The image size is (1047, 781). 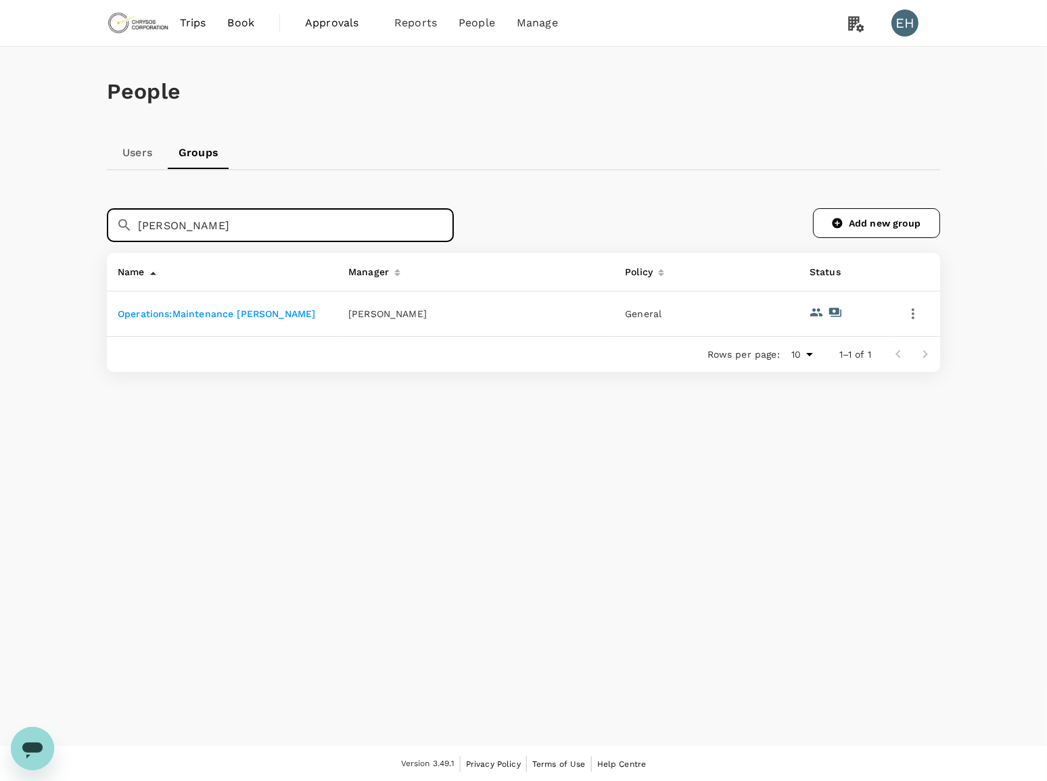 I want to click on span: Version 3.49.1, so click(x=427, y=764).